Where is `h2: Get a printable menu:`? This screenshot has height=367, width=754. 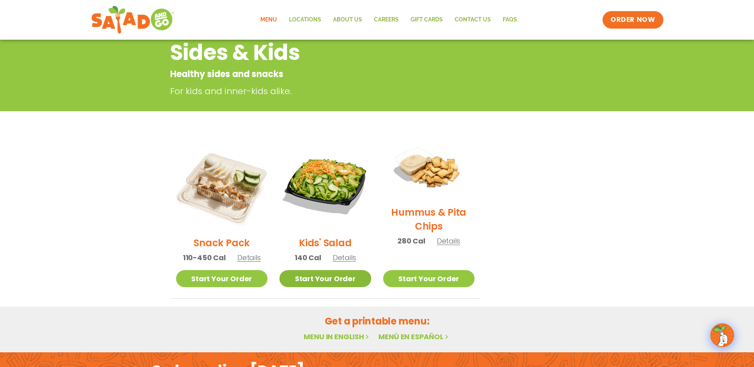 h2: Get a printable menu: is located at coordinates (377, 321).